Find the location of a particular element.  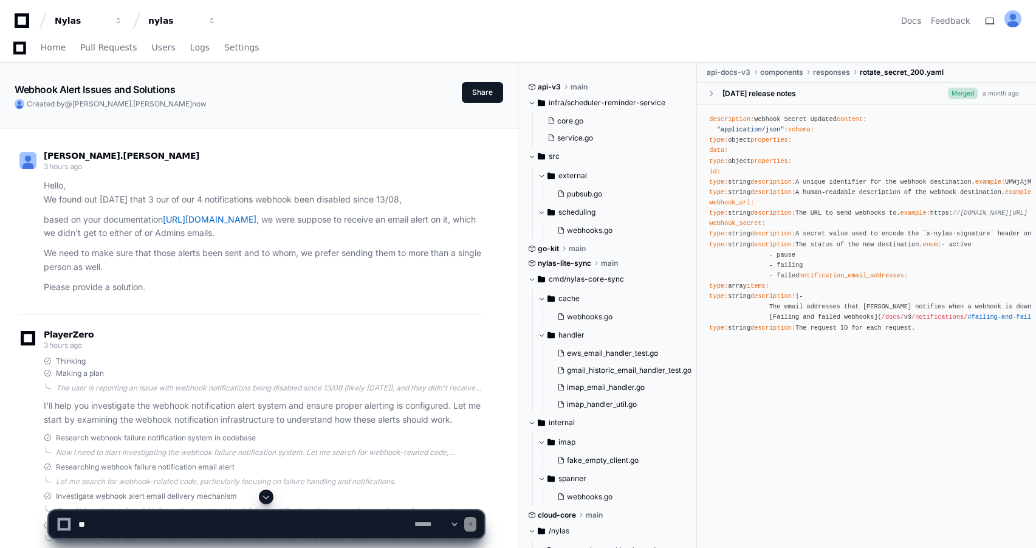

span: components is located at coordinates (782, 72).